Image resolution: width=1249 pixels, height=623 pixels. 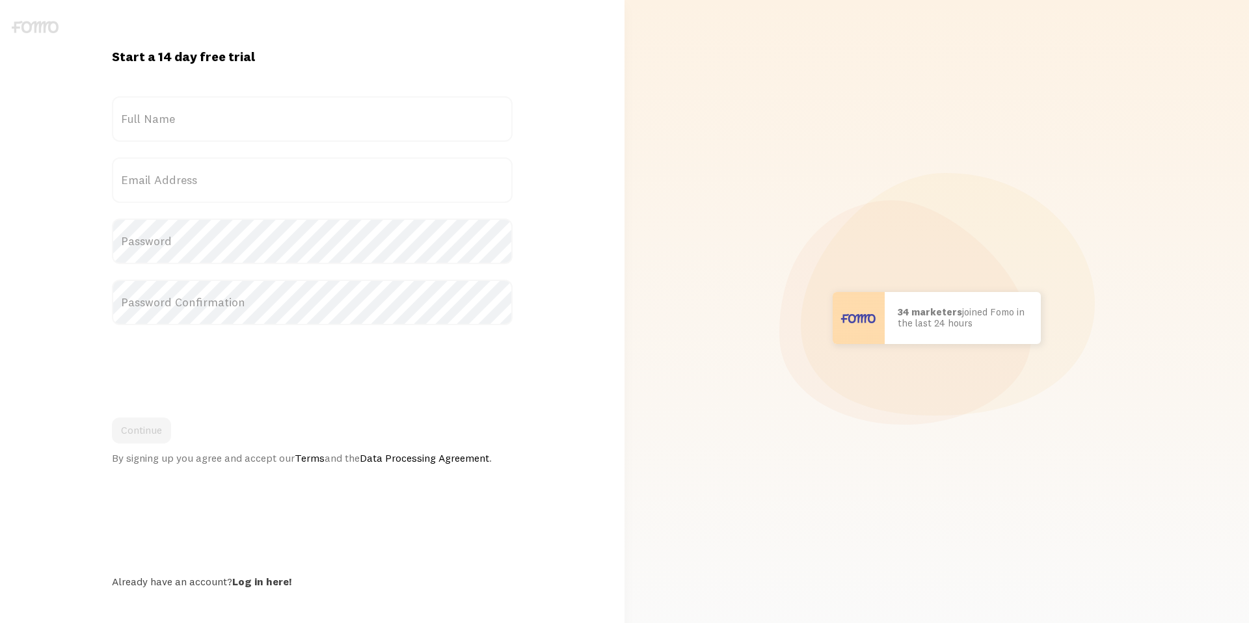 What do you see at coordinates (310, 458) in the screenshot?
I see `a: Terms` at bounding box center [310, 458].